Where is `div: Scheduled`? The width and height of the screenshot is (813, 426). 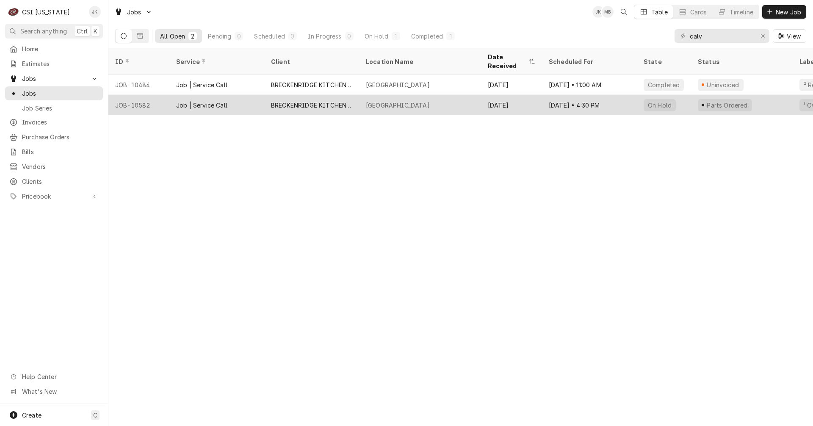 div: Scheduled is located at coordinates (269, 36).